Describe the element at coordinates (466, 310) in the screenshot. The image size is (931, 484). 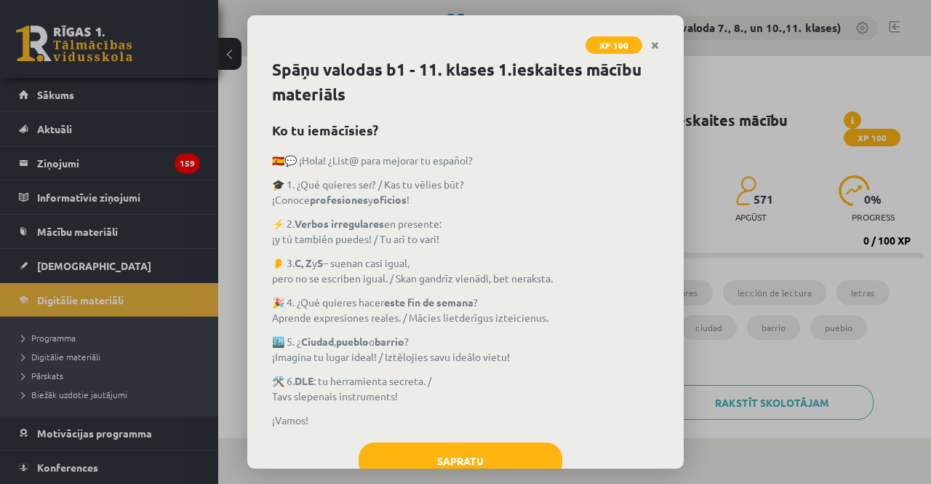
I see `p: 🎉 4. ¿Qué quieres hacer ? Aprende expresiones reales. / Mācies lietderīgus izteicienus.` at that location.